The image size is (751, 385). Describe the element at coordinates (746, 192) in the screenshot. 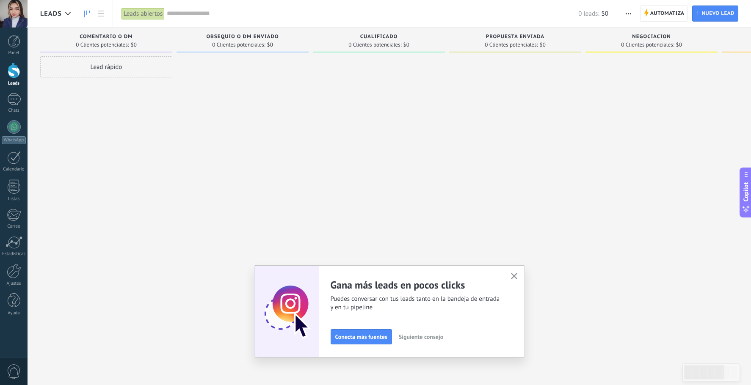

I see `span: Copilot` at that location.